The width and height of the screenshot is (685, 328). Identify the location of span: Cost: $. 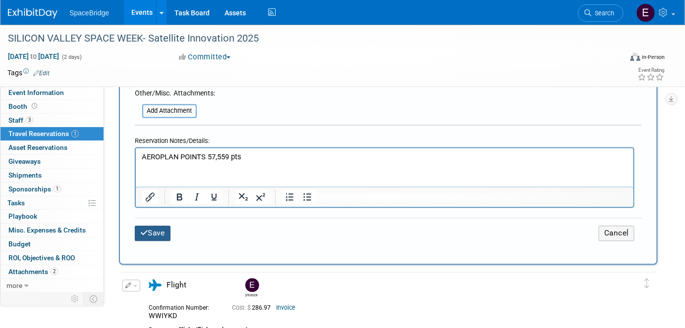
(242, 308).